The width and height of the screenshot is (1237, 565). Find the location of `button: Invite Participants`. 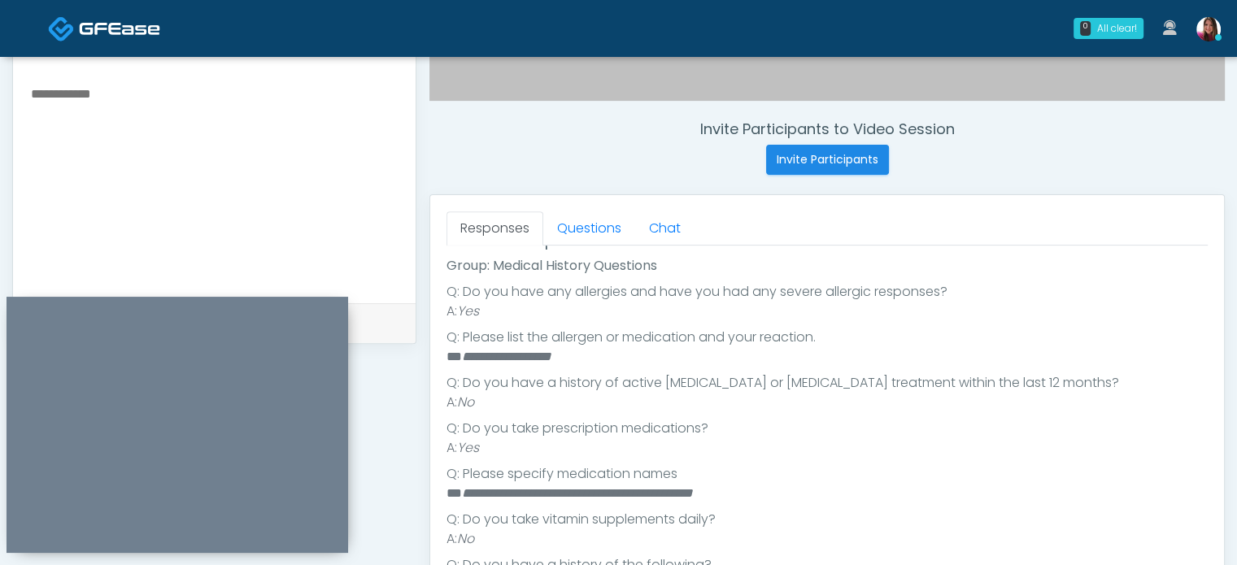

button: Invite Participants is located at coordinates (827, 159).